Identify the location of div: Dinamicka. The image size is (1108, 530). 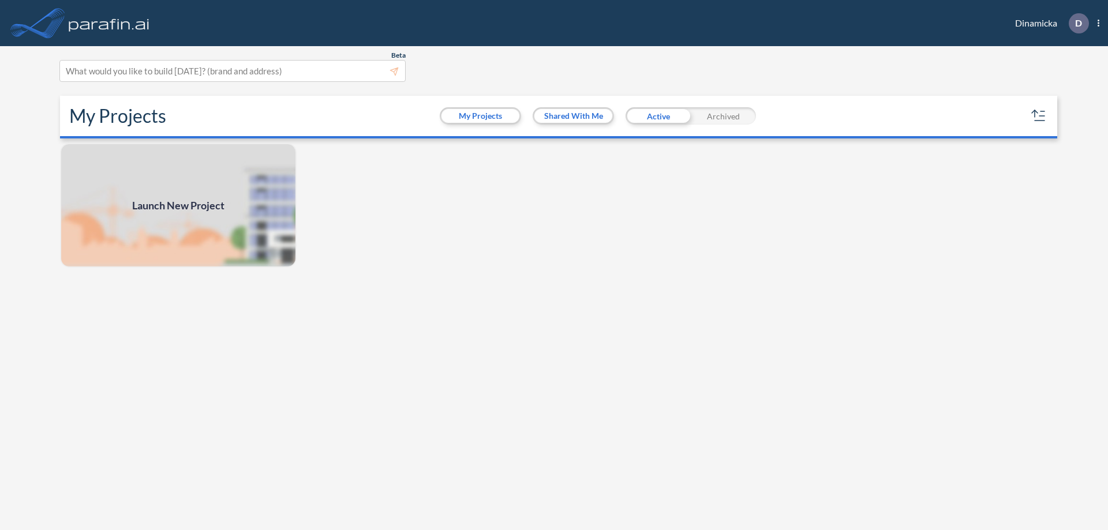
(1048, 23).